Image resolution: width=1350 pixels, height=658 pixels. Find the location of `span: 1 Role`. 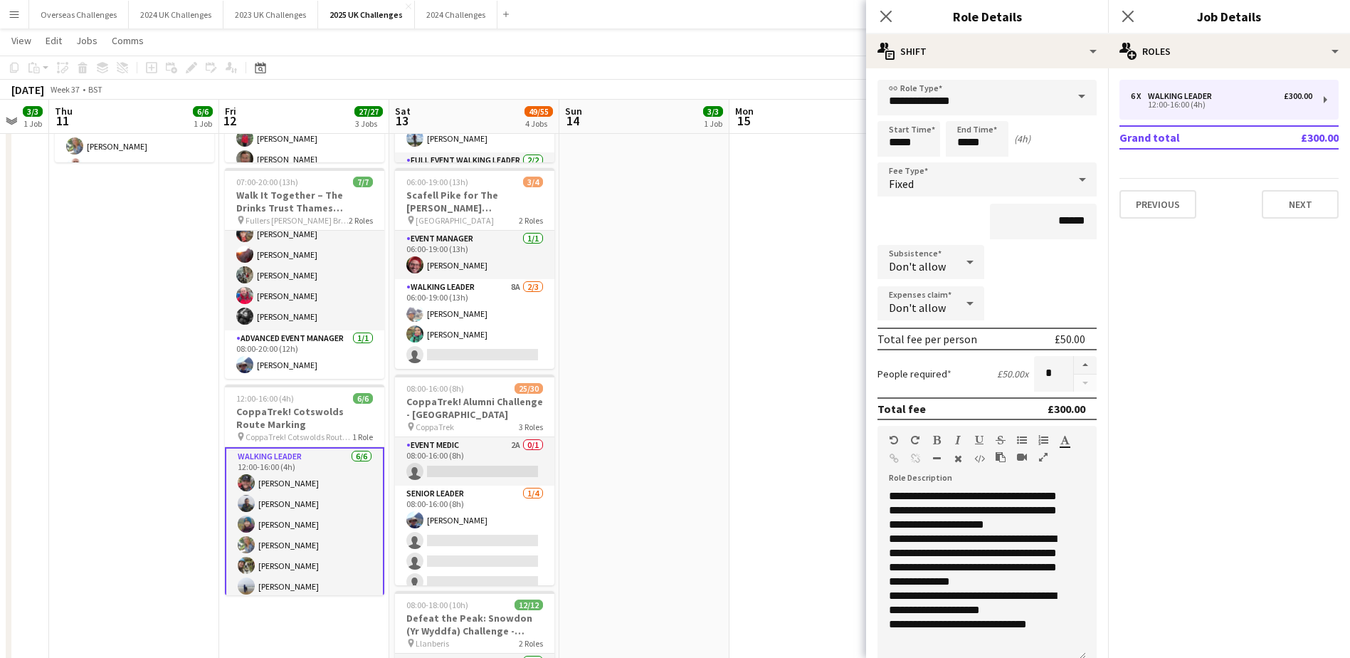

span: 1 Role is located at coordinates (362, 436).